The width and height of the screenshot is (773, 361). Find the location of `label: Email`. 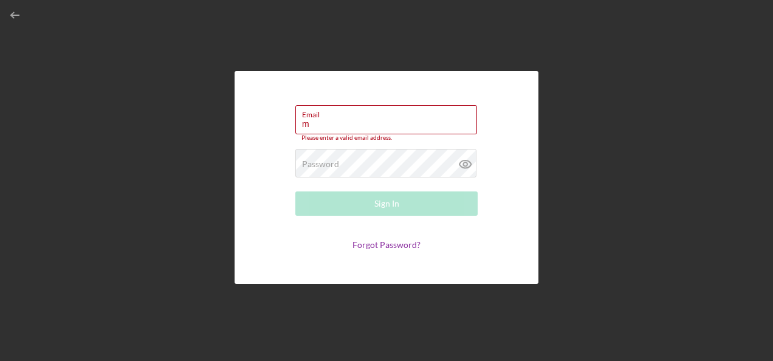

label: Email is located at coordinates (389, 112).